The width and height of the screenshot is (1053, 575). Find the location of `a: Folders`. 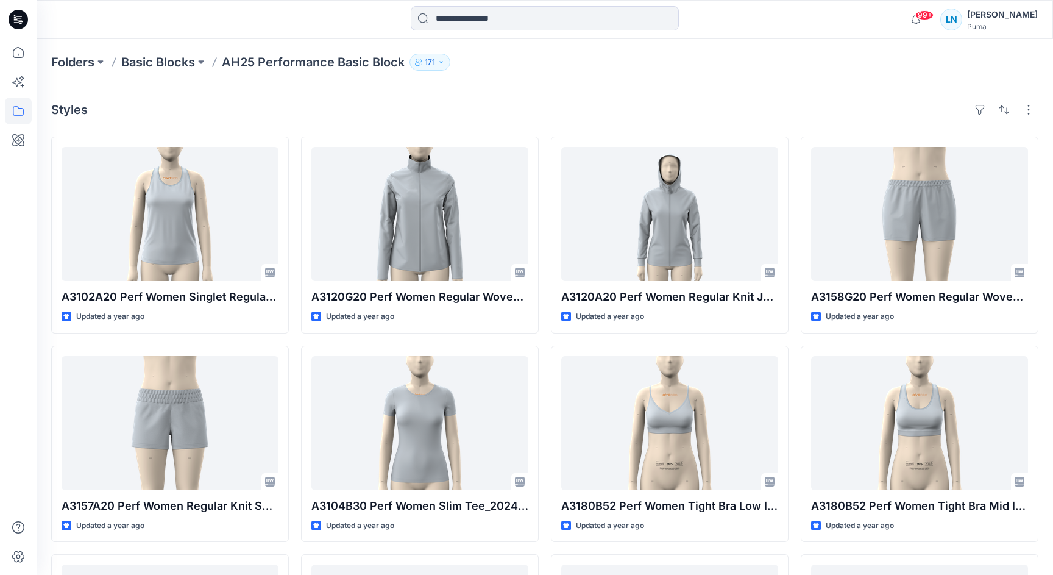

a: Folders is located at coordinates (73, 62).